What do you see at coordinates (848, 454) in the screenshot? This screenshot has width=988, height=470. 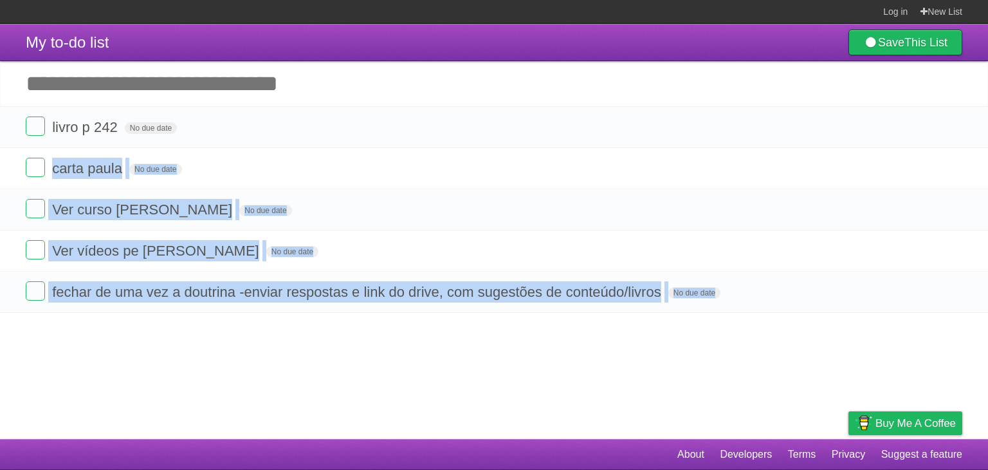 I see `a: Privacy` at bounding box center [848, 454].